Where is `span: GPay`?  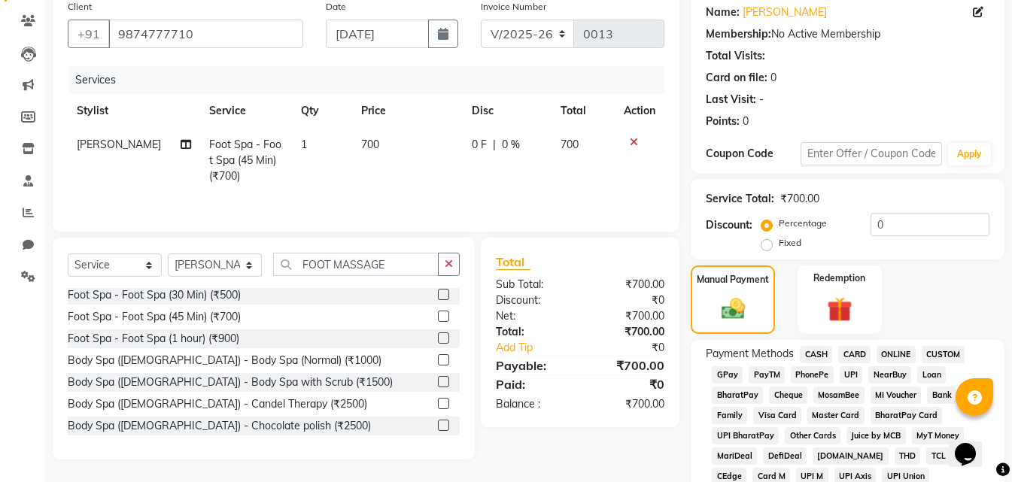 span: GPay is located at coordinates (726, 375).